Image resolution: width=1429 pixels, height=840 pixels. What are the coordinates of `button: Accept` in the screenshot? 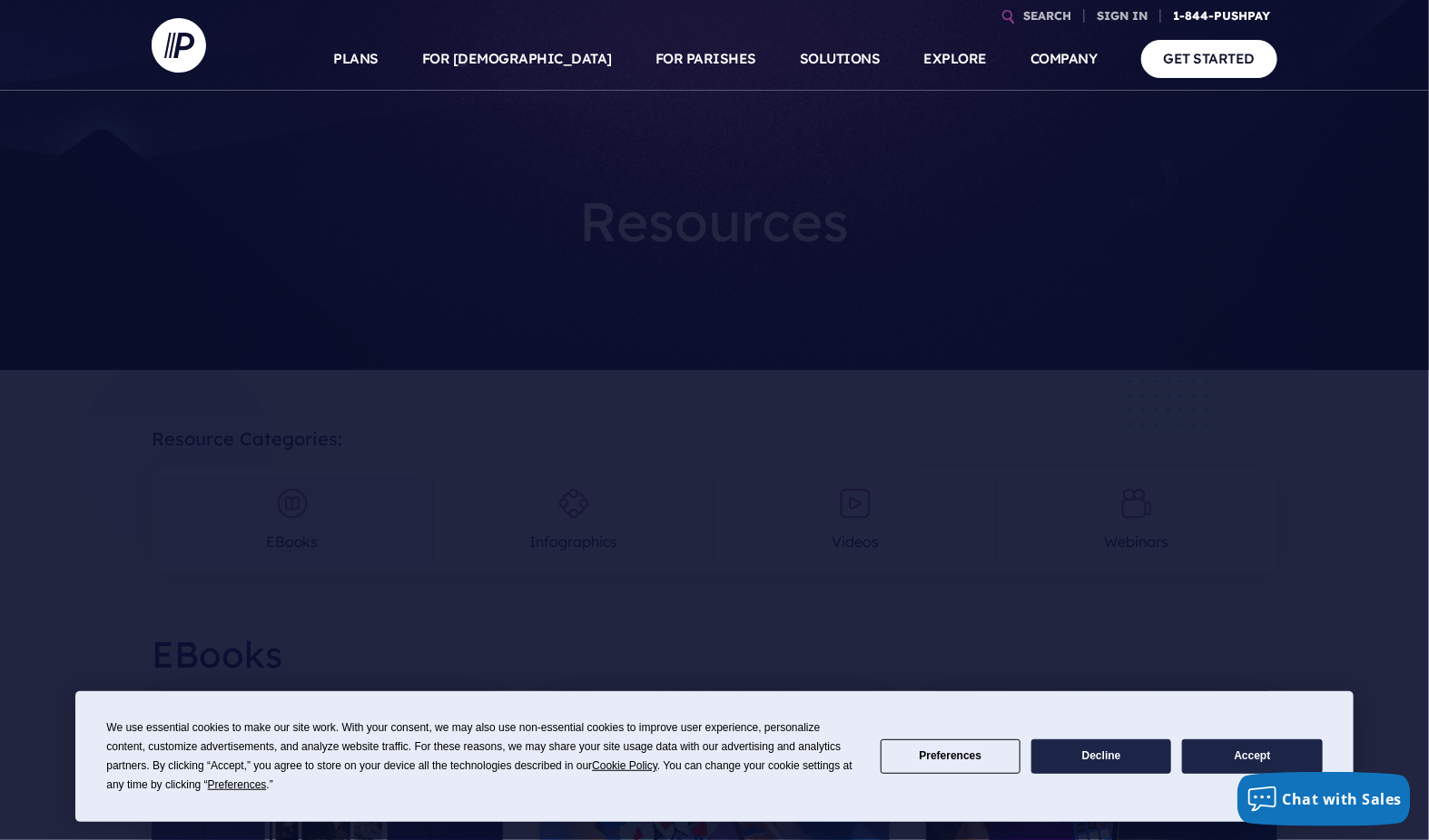 It's located at (1252, 756).